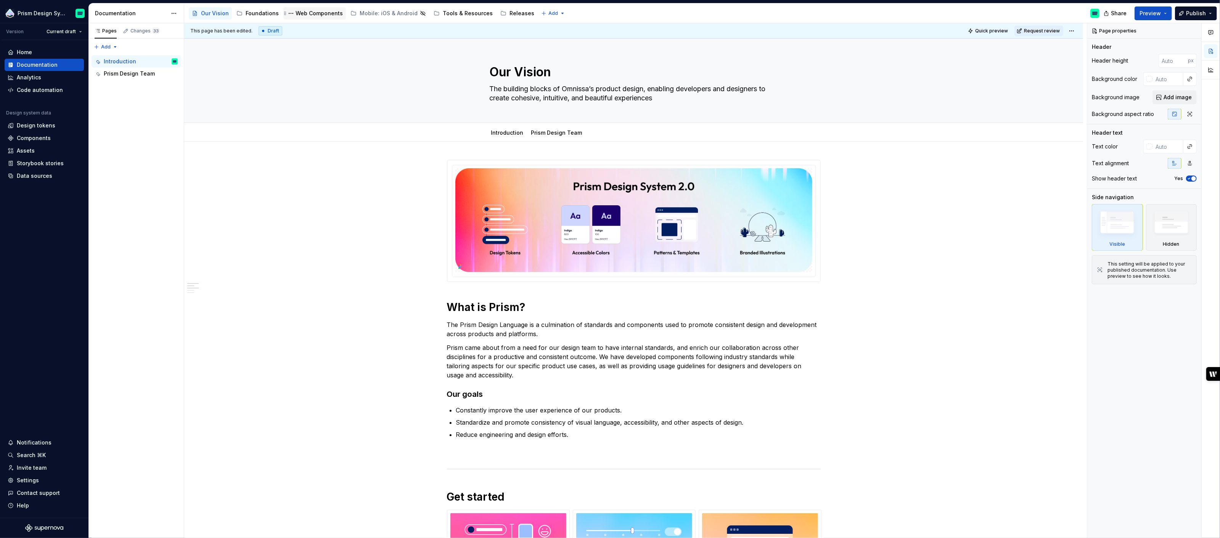 This screenshot has width=1220, height=538. Describe the element at coordinates (44, 528) in the screenshot. I see `svg: Supernova Logo` at that location.